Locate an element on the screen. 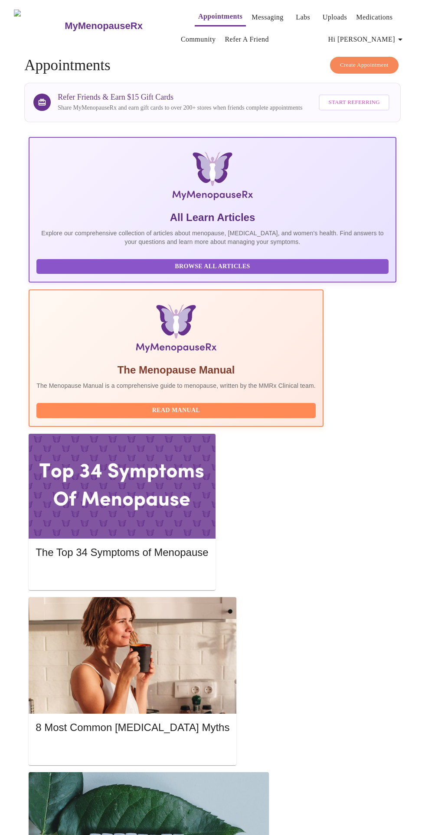 This screenshot has height=835, width=425. button: Read Manual is located at coordinates (176, 410).